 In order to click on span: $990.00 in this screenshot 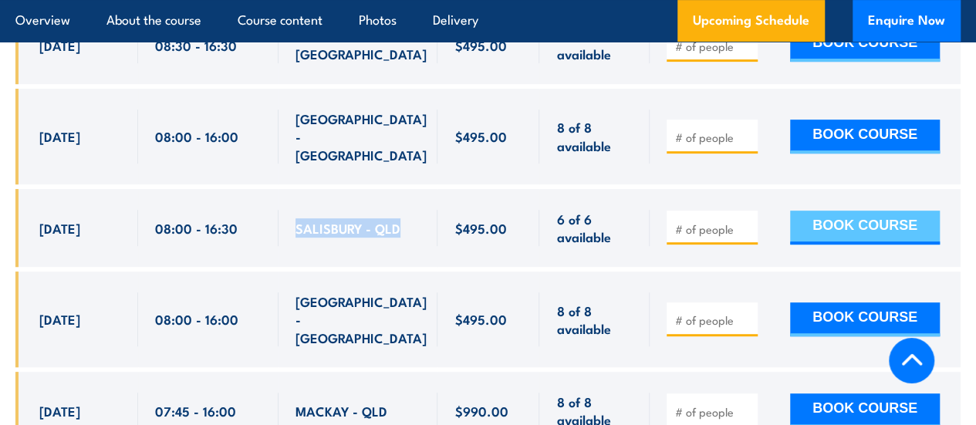, I will do `click(481, 411)`.